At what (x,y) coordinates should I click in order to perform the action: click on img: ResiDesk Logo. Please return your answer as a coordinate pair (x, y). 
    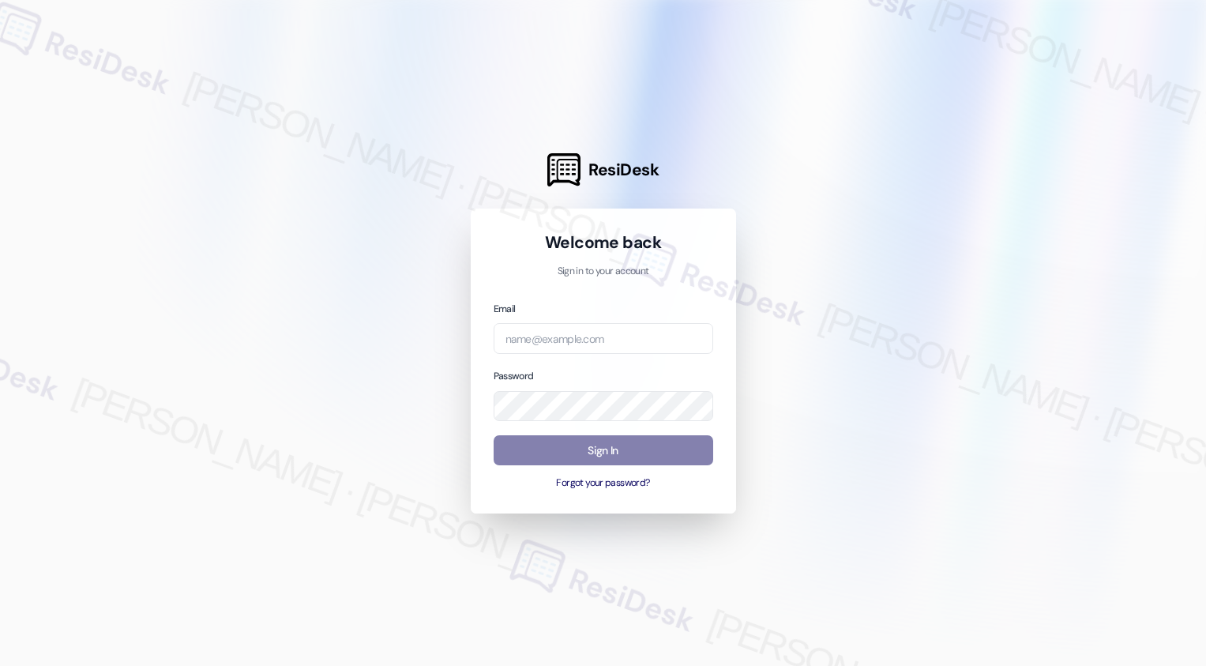
    Looking at the image, I should click on (564, 170).